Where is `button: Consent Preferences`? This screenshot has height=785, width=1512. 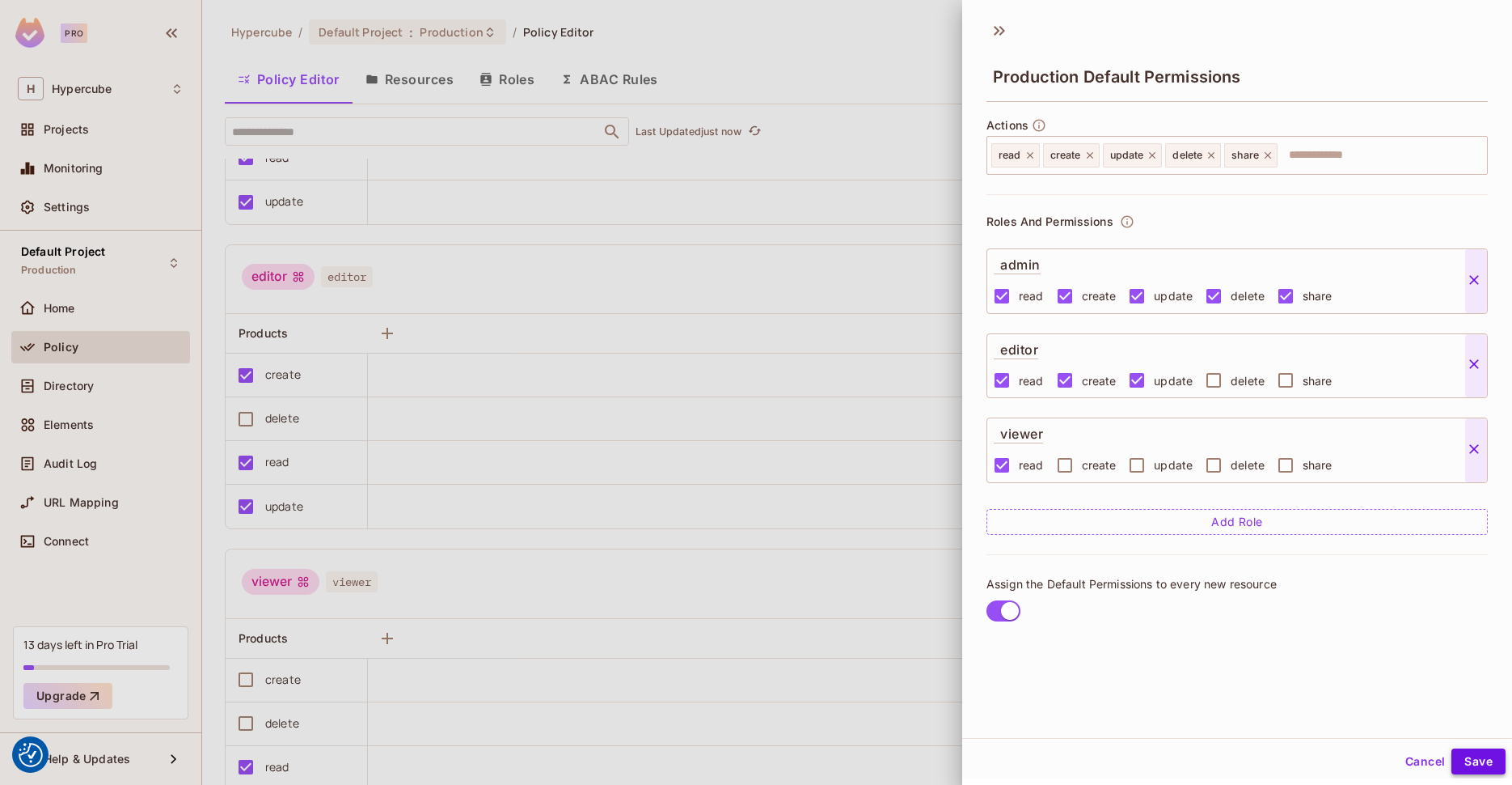 button: Consent Preferences is located at coordinates (31, 754).